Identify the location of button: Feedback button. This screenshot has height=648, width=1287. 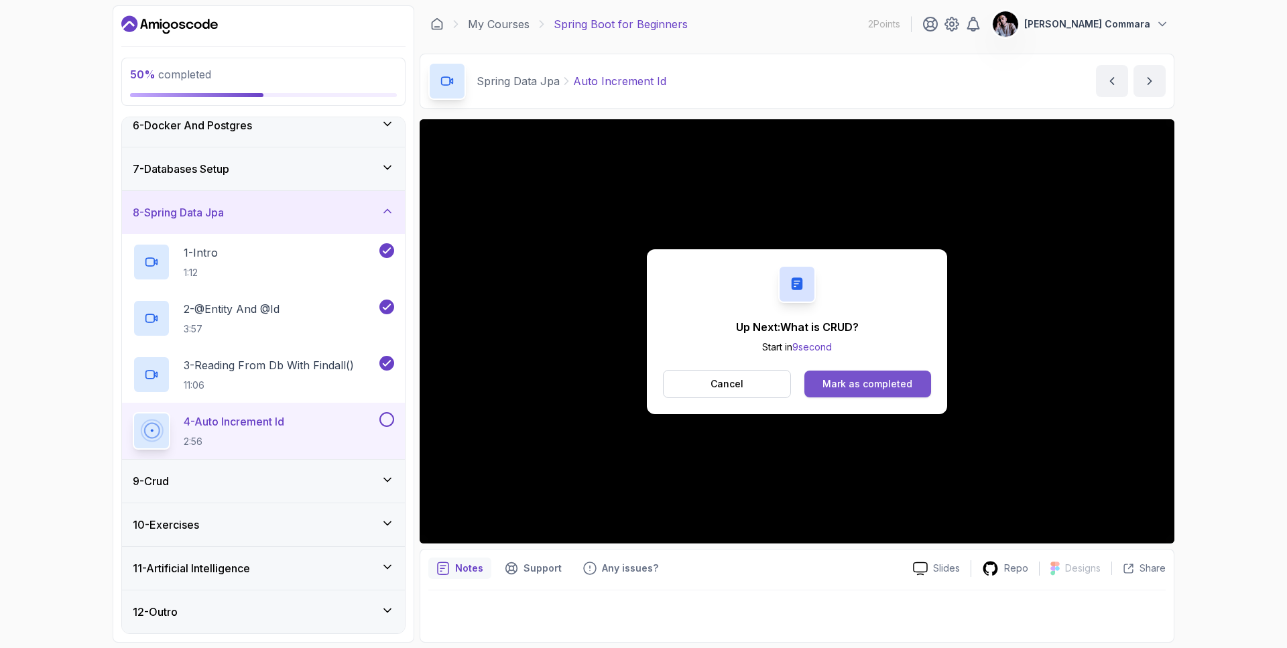
(621, 569).